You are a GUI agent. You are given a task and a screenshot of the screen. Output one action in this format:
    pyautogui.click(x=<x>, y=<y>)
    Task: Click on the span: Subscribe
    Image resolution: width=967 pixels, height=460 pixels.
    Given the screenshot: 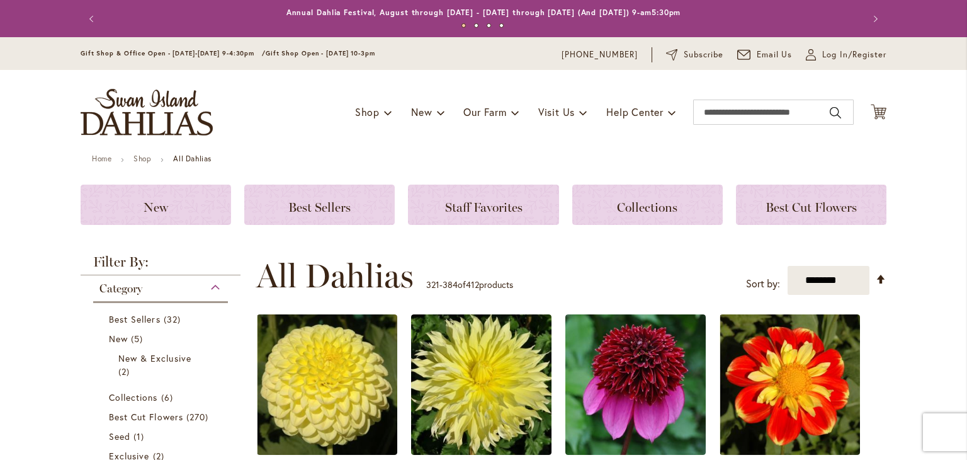 What is the action you would take?
    pyautogui.click(x=703, y=55)
    